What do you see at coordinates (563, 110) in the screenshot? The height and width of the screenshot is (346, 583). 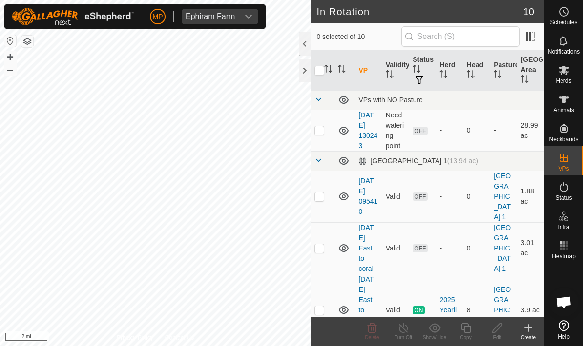 I see `span: Animals` at bounding box center [563, 110].